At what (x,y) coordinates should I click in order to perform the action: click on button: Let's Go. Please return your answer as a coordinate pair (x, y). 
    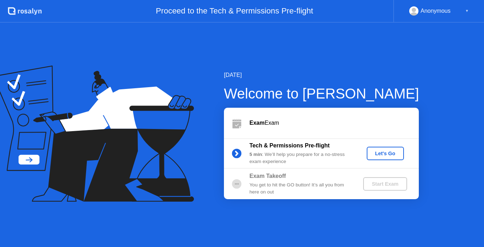
    Looking at the image, I should click on (385, 153).